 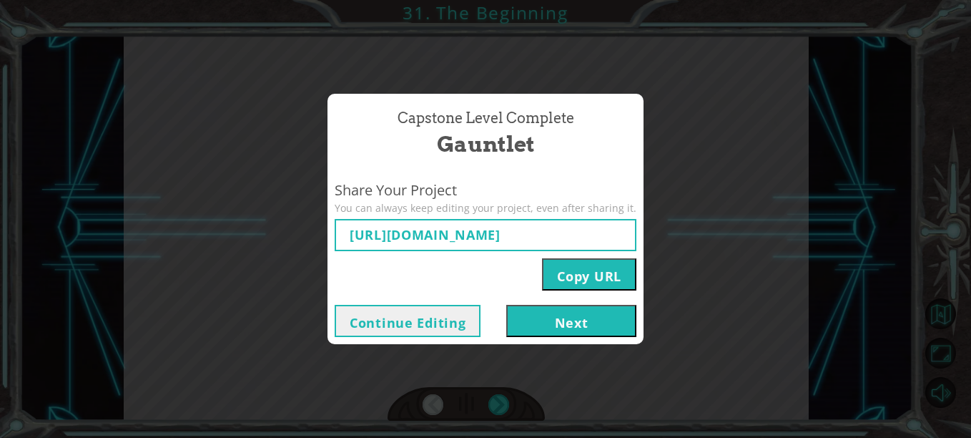 I want to click on button: Next, so click(x=571, y=320).